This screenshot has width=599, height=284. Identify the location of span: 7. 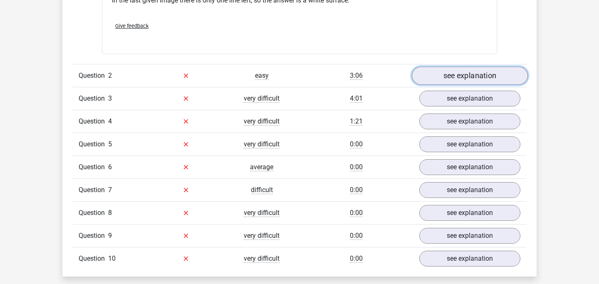
(110, 190).